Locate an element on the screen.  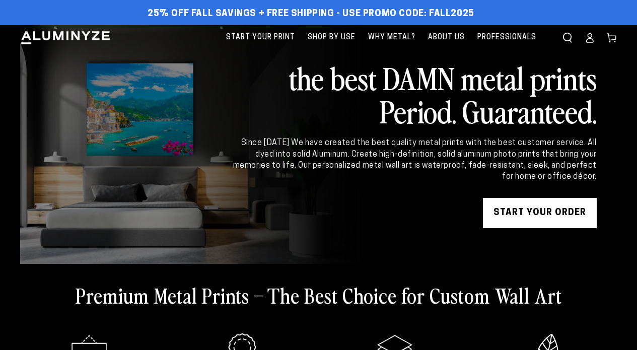
h2: the best DAMN metal prints Period. Guaranteed. is located at coordinates (414, 94).